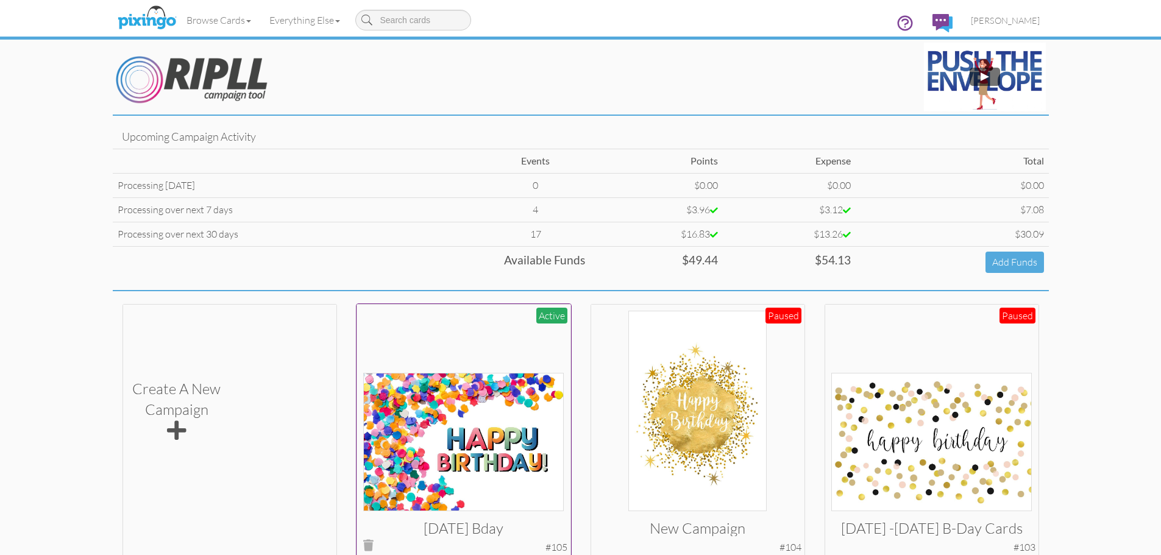 The image size is (1161, 555). What do you see at coordinates (943, 23) in the screenshot?
I see `img: comments.svg` at bounding box center [943, 23].